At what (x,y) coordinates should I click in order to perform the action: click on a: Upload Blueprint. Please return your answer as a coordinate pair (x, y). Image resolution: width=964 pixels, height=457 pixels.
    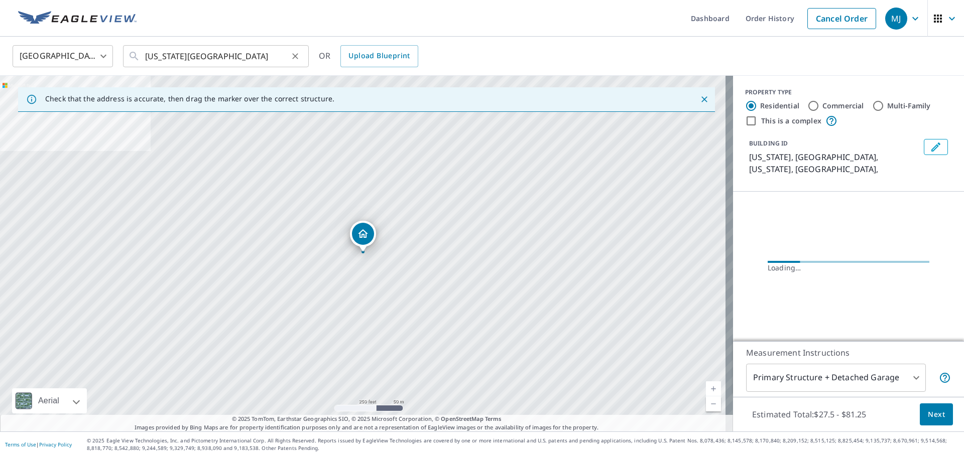
    Looking at the image, I should click on (379, 56).